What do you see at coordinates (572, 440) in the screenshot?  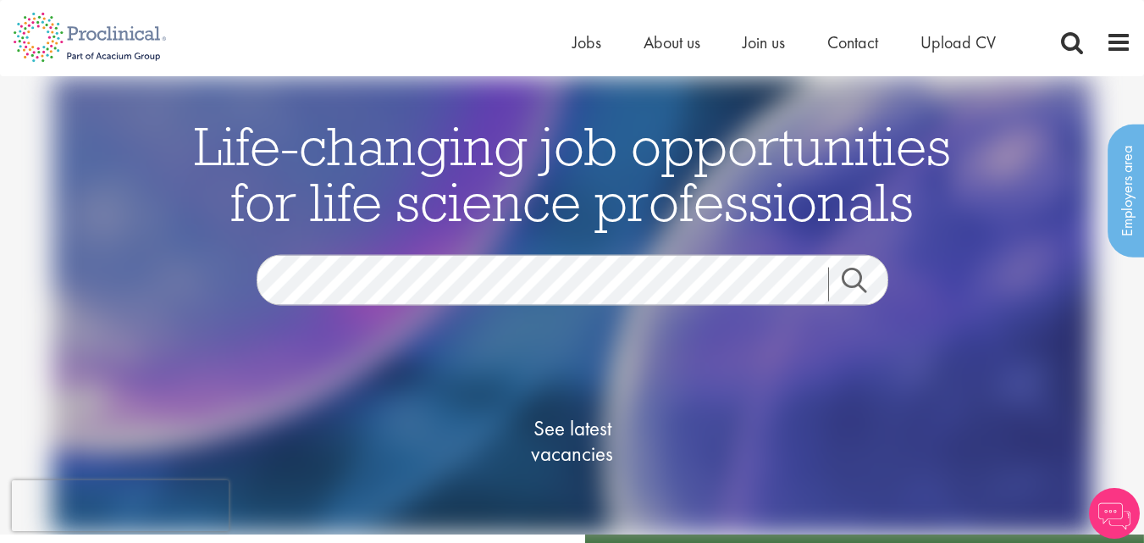 I see `span: See latest vacancies` at bounding box center [572, 440].